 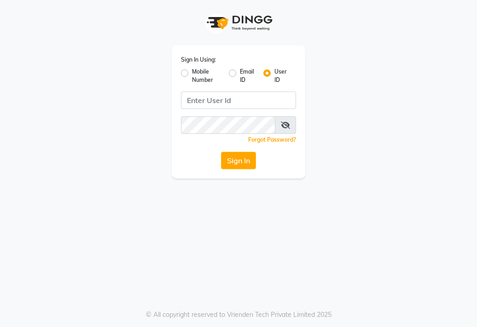 I want to click on label: Mobile Number, so click(x=207, y=76).